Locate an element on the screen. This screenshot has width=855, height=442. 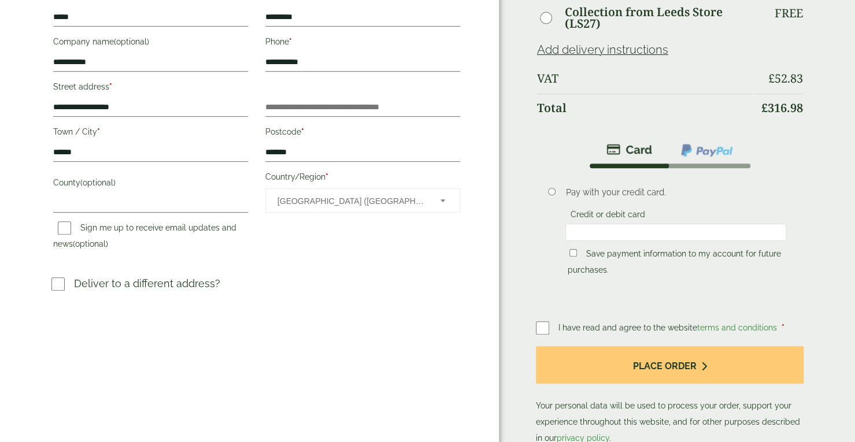
bdi: 52.83 is located at coordinates (785, 78).